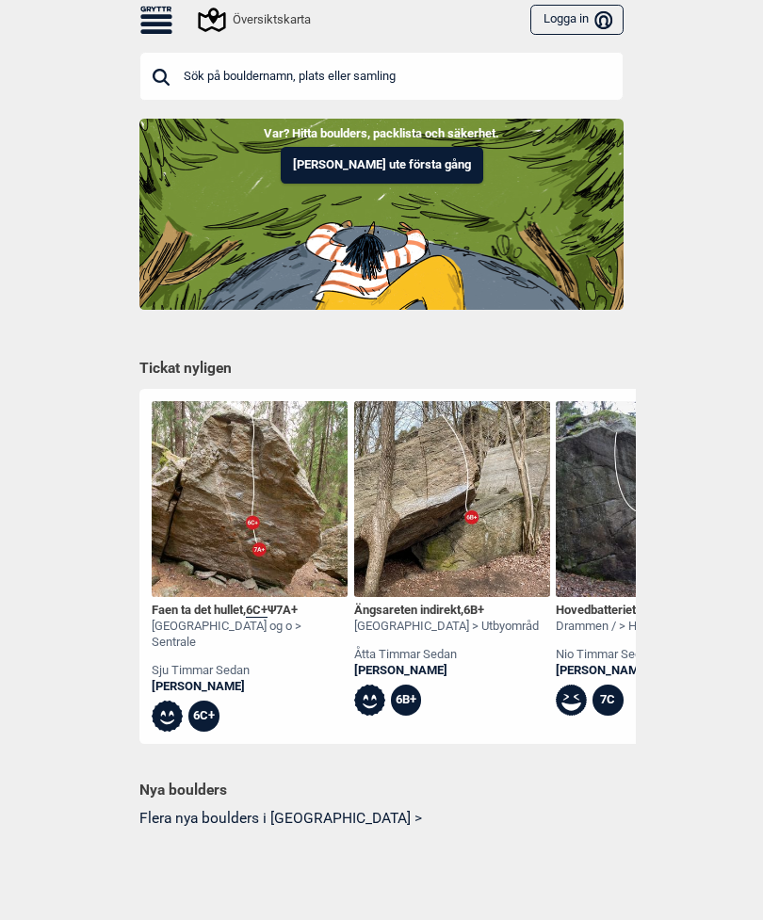  What do you see at coordinates (250, 671) in the screenshot?
I see `div: sju timmar sedan` at bounding box center [250, 671].